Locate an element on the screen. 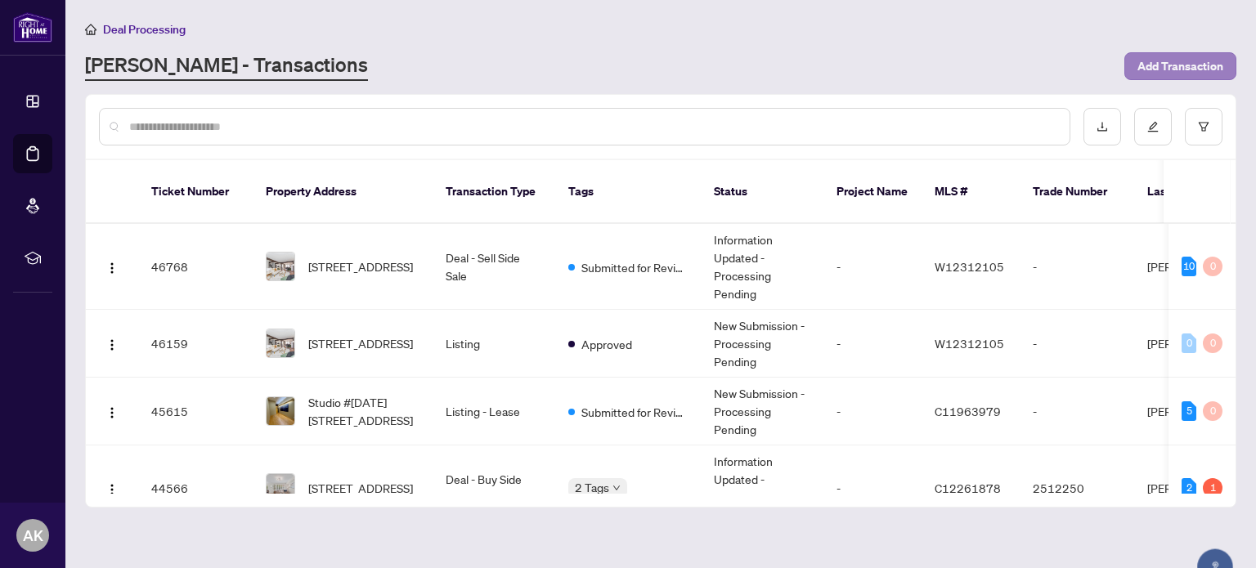 This screenshot has height=568, width=1256. th: Project Name is located at coordinates (872, 192).